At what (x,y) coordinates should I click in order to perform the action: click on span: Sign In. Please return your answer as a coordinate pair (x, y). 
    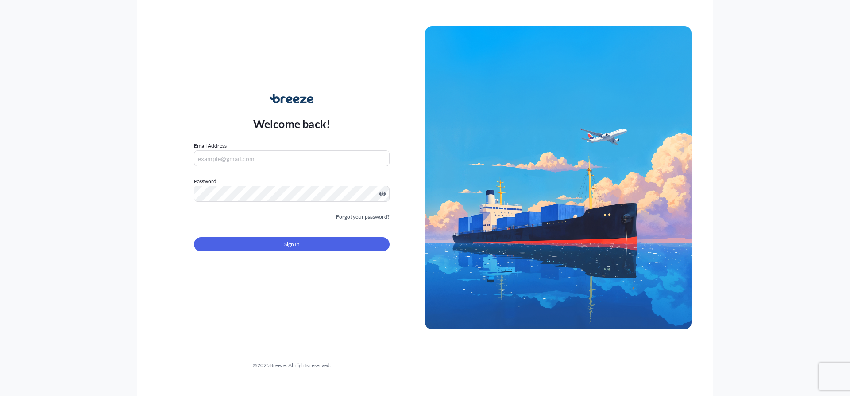
    Looking at the image, I should click on (292, 244).